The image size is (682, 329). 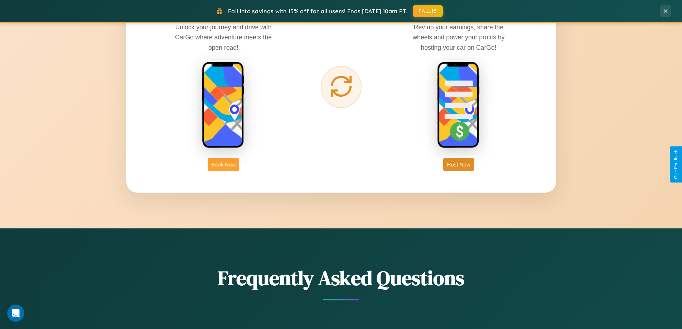 I want to click on h2: Frequently Asked Questions, so click(x=341, y=278).